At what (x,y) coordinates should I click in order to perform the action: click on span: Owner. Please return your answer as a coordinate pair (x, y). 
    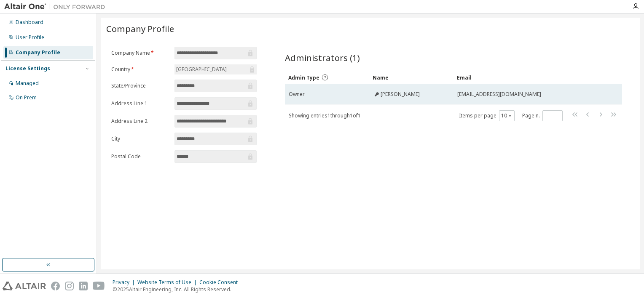
    Looking at the image, I should click on (297, 94).